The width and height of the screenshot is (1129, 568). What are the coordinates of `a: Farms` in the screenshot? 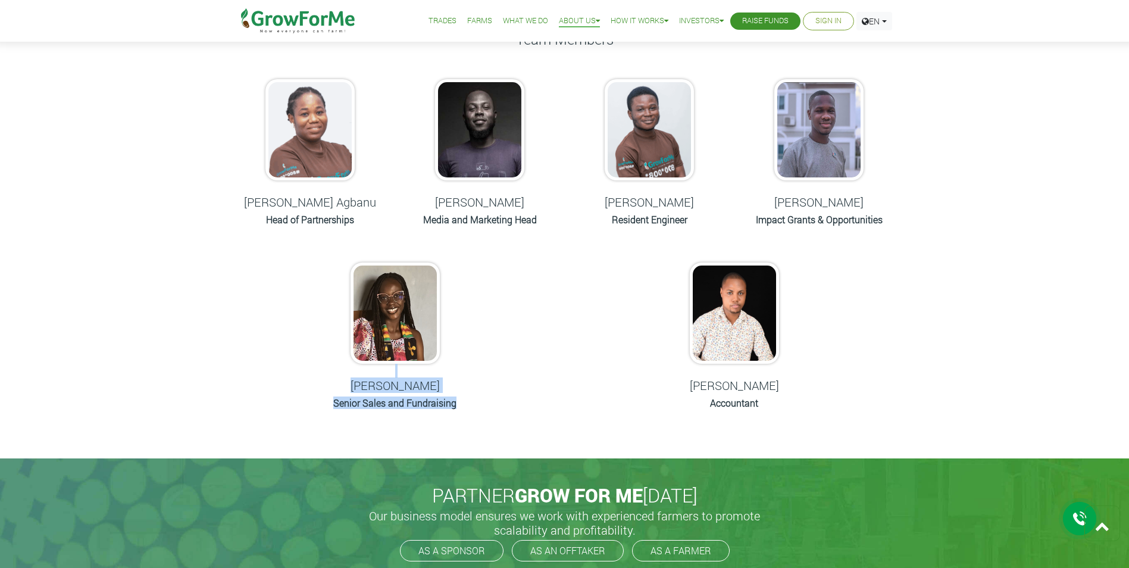 It's located at (480, 21).